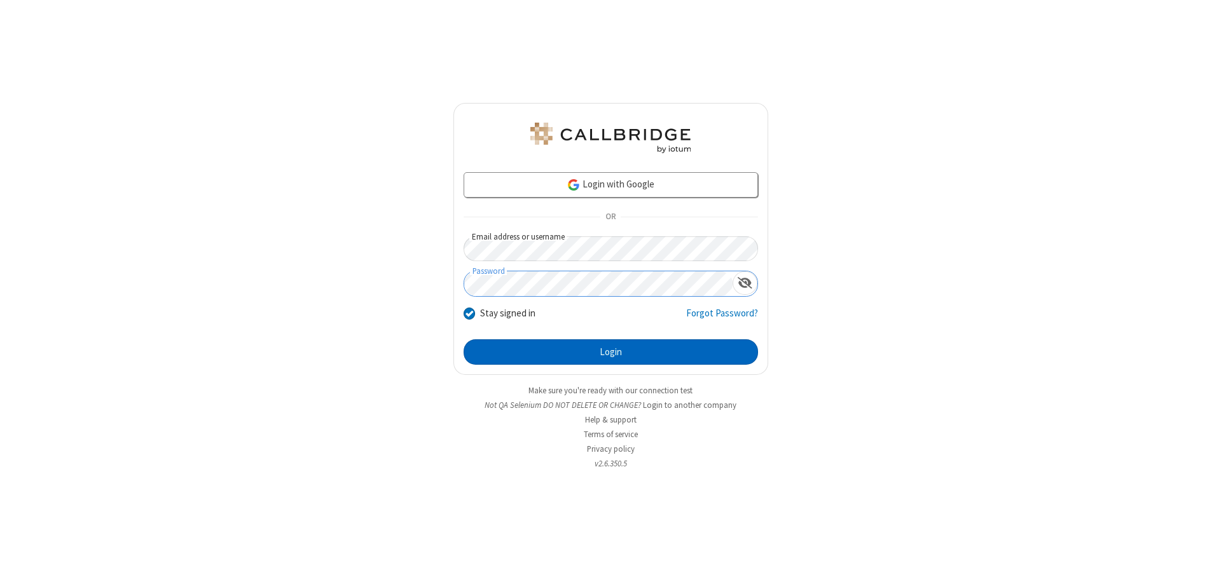 The width and height of the screenshot is (1221, 582). What do you see at coordinates (744, 283) in the screenshot?
I see `div: Show password` at bounding box center [744, 283].